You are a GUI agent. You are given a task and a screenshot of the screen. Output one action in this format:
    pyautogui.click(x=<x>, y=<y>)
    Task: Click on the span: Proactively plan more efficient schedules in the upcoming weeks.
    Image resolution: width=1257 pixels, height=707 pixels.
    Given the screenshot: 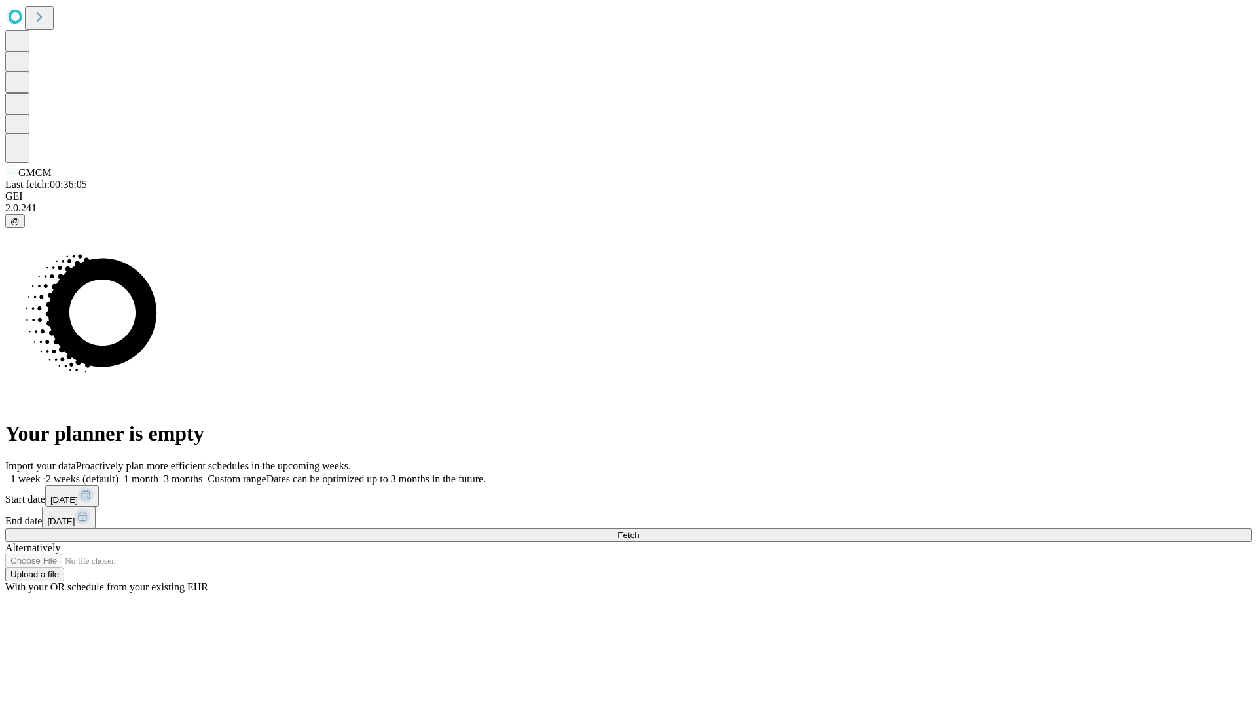 What is the action you would take?
    pyautogui.click(x=213, y=466)
    